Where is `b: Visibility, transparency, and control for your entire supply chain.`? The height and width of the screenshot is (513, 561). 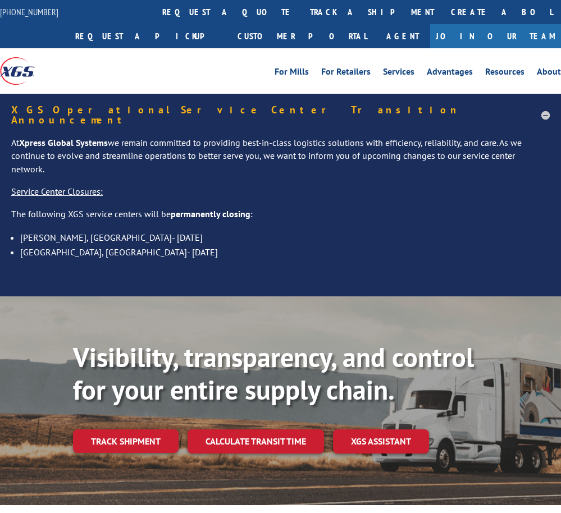
b: Visibility, transparency, and control for your entire supply chain. is located at coordinates (273, 373).